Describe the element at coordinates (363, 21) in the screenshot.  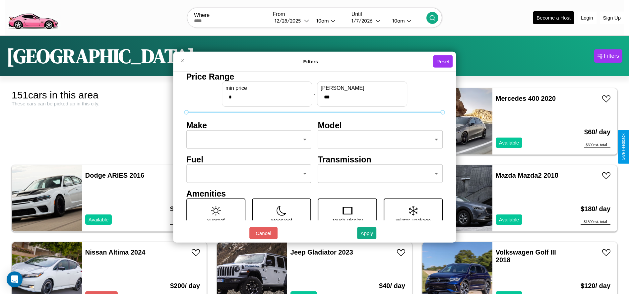
I see `div: 1 / 7 / 2026` at that location.